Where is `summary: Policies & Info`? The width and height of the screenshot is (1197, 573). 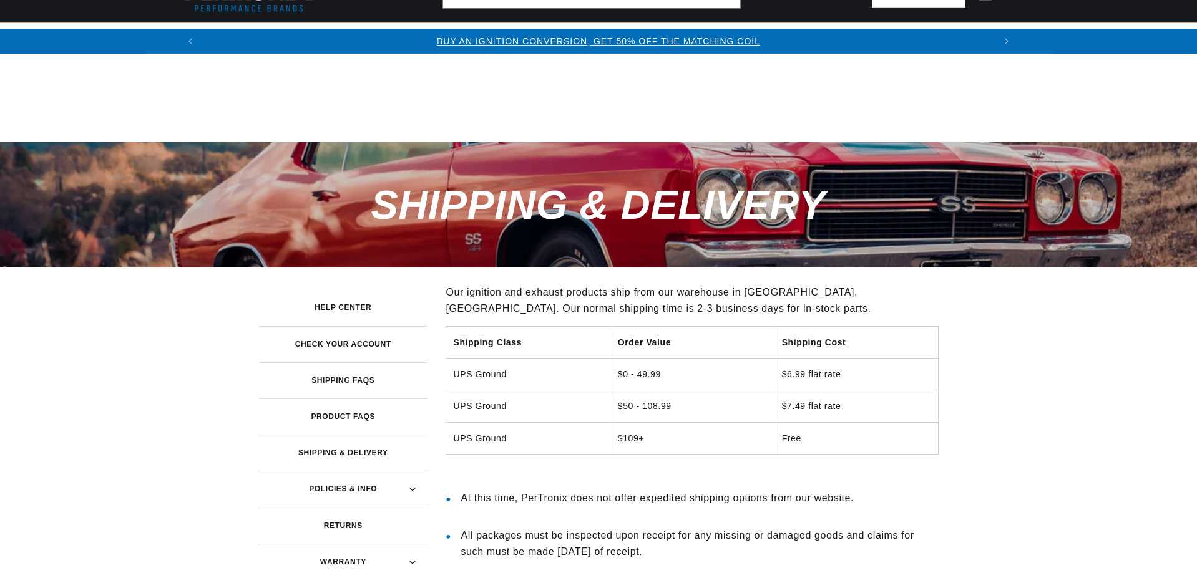 summary: Policies & Info is located at coordinates (343, 489).